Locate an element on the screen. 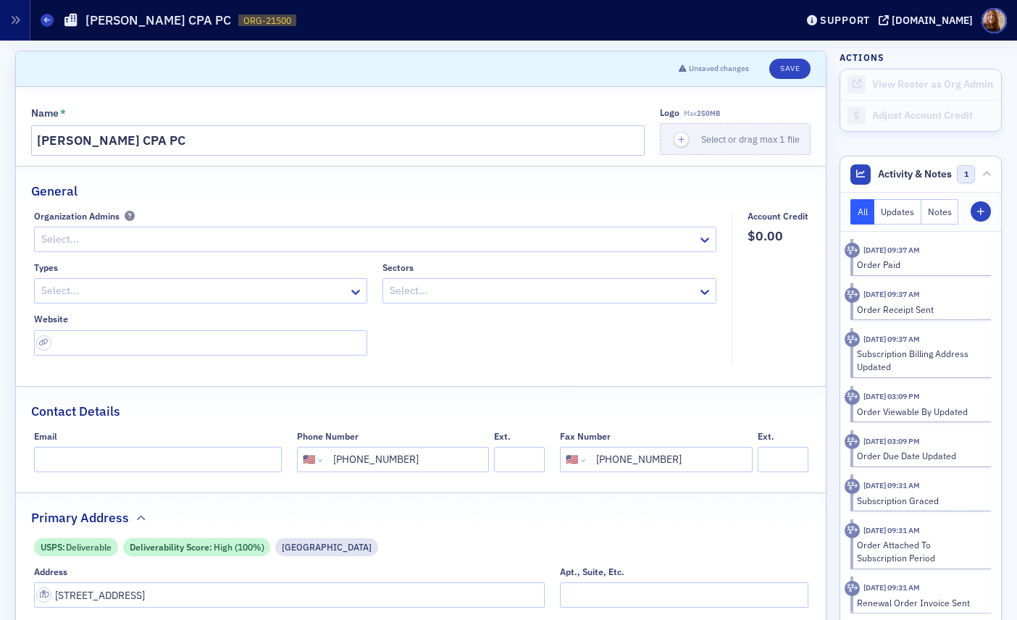 The image size is (1017, 620). span: USPS : is located at coordinates (54, 547).